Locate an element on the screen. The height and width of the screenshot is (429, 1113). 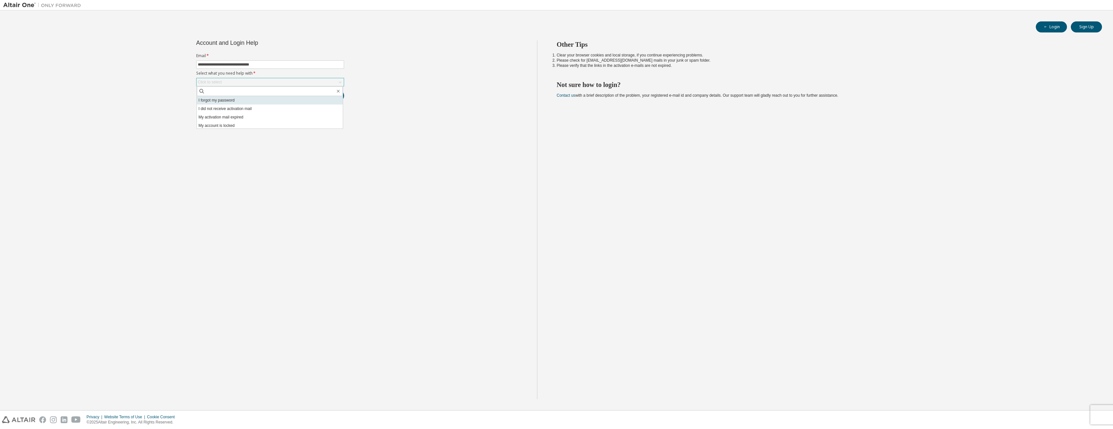
label: Email is located at coordinates (270, 56).